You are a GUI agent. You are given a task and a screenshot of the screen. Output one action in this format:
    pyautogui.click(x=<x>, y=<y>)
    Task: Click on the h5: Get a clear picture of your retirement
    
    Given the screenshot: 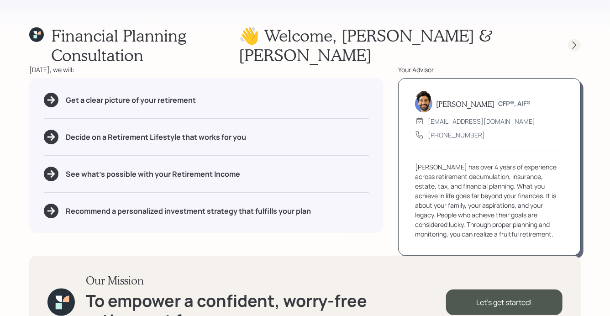 What is the action you would take?
    pyautogui.click(x=131, y=100)
    